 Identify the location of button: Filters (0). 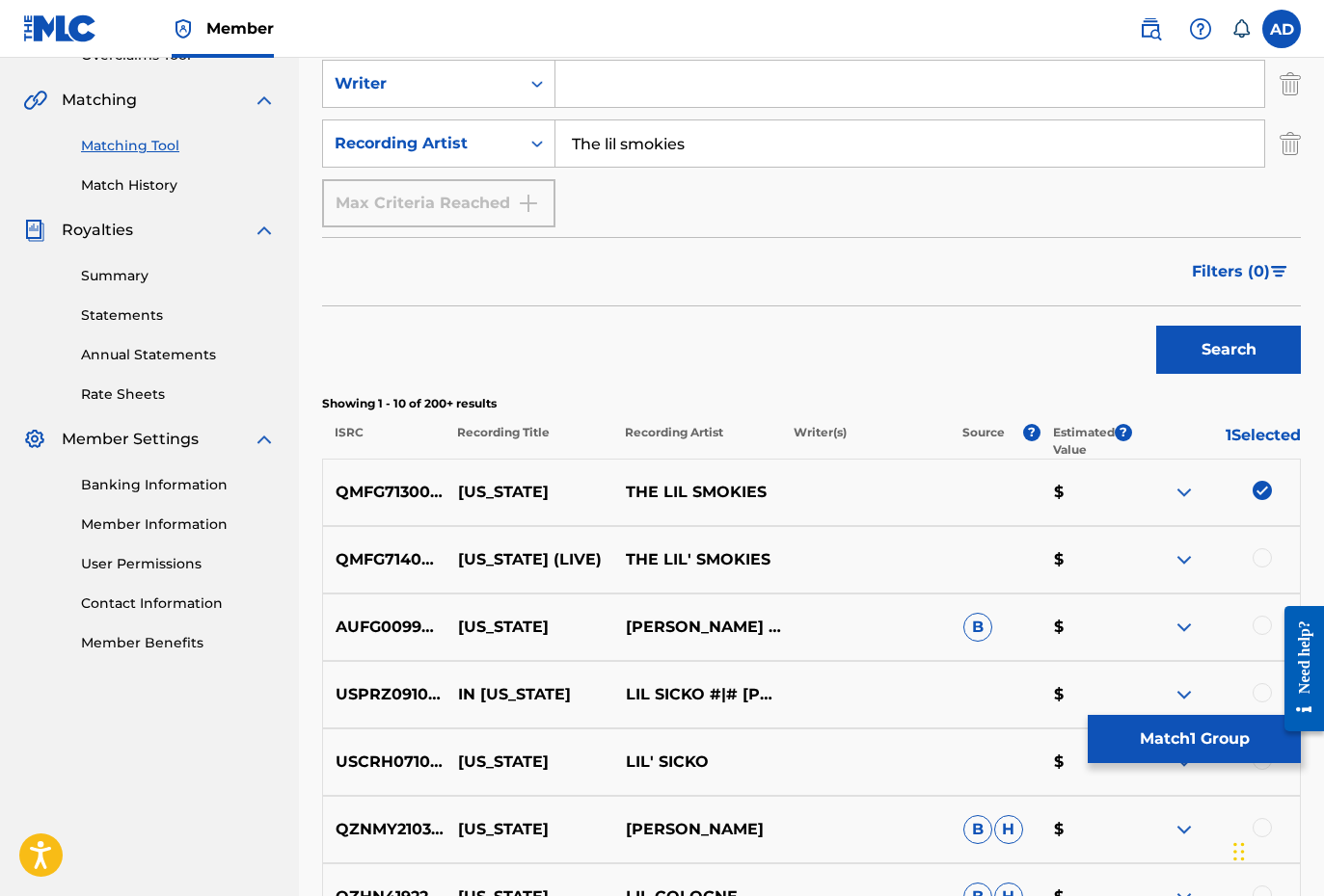
(1240, 272).